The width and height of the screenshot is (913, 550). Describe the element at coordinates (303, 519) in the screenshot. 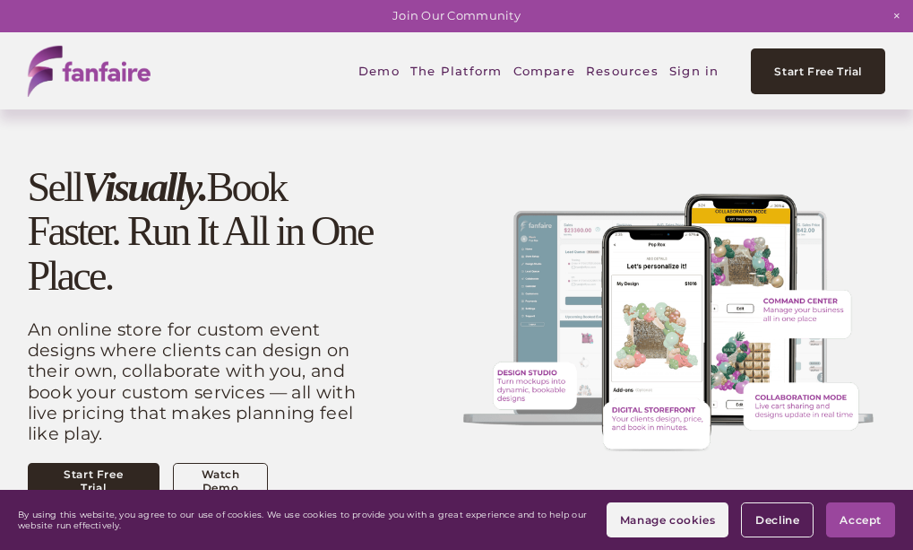

I see `p: By using this website, you agree to our use of cookies. We use cookies to provide you with a grea...` at that location.